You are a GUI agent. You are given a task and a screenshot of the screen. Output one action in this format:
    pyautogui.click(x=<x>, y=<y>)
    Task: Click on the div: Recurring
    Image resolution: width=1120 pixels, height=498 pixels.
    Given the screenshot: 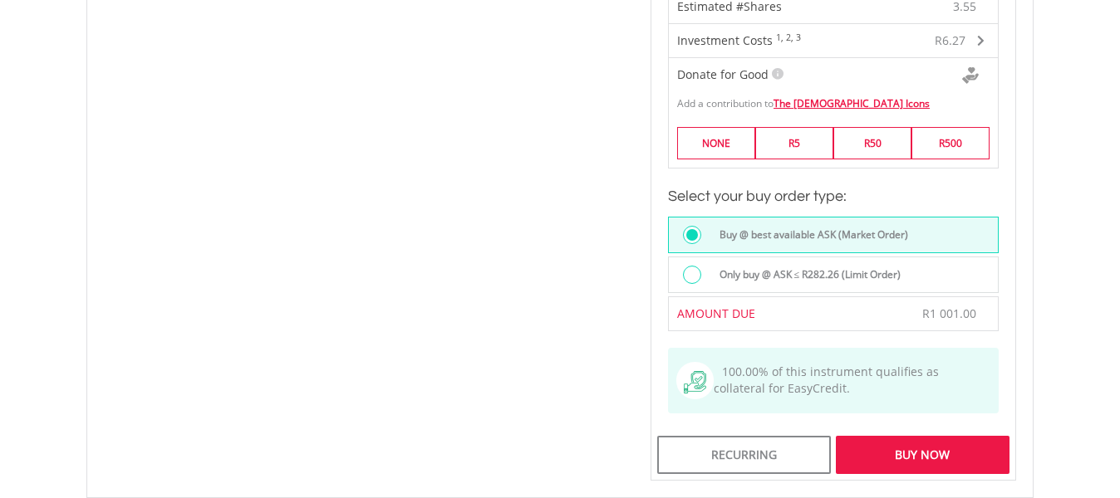 What is the action you would take?
    pyautogui.click(x=744, y=455)
    